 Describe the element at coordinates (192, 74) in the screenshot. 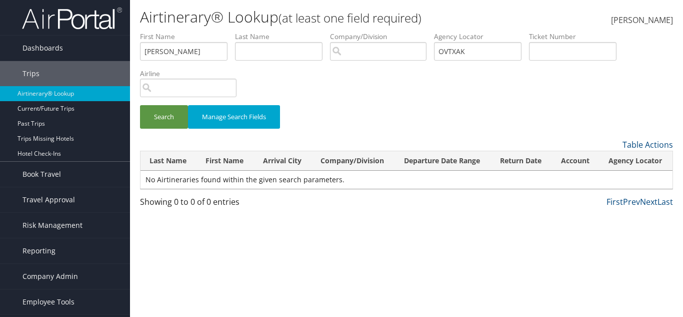

I see `label: Airline` at that location.